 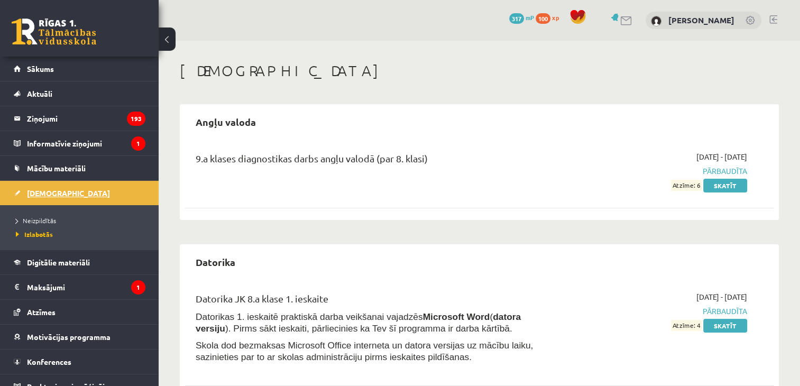 What do you see at coordinates (54, 32) in the screenshot?
I see `a: Rīgas 1. Tālmācības vidusskola` at bounding box center [54, 32].